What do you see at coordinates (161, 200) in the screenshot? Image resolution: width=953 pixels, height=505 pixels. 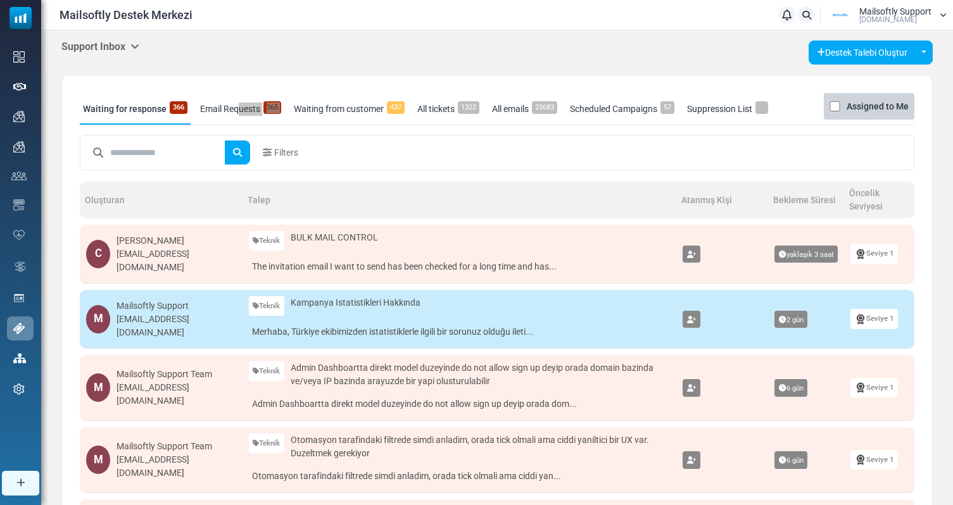 I see `th: Oluşturan` at bounding box center [161, 200].